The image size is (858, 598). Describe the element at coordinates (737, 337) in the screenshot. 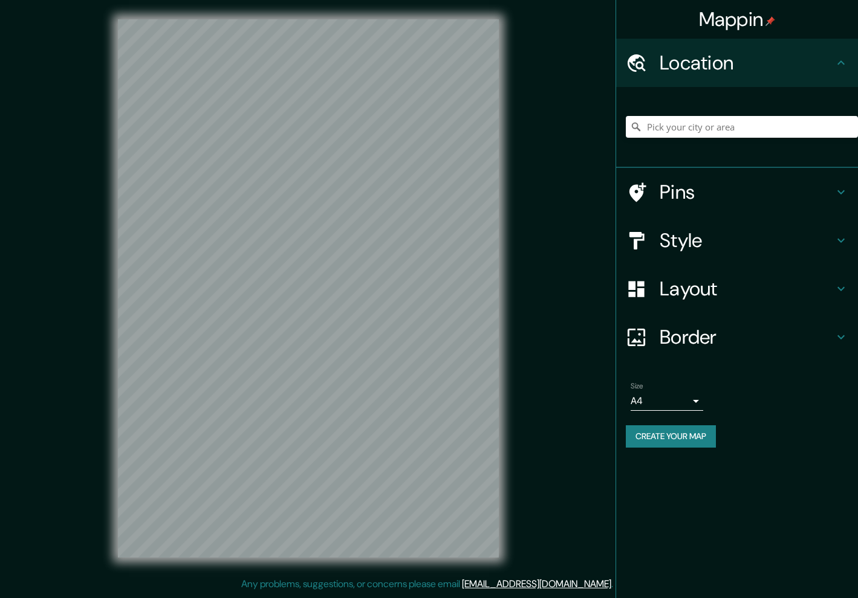

I see `div: Border` at that location.